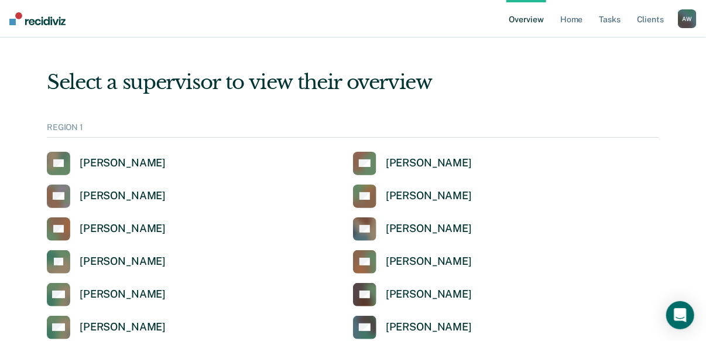 This screenshot has width=706, height=341. Describe the element at coordinates (687, 19) in the screenshot. I see `div: A W` at that location.